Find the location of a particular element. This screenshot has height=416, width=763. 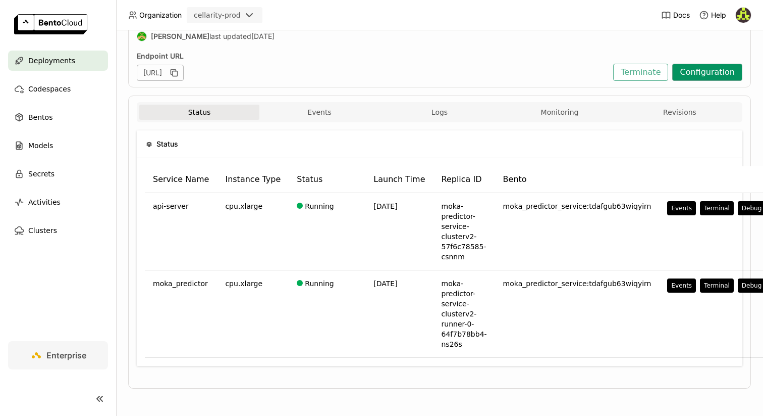

span: Logs is located at coordinates (440, 112).